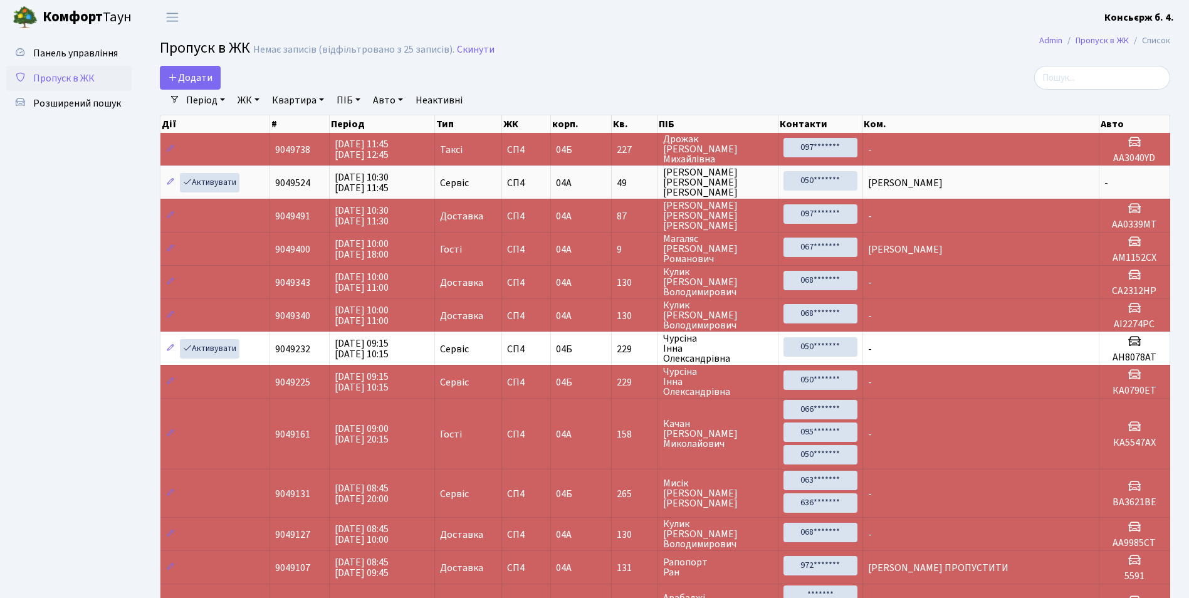  Describe the element at coordinates (1135, 291) in the screenshot. I see `h5: CA2312HP` at that location.